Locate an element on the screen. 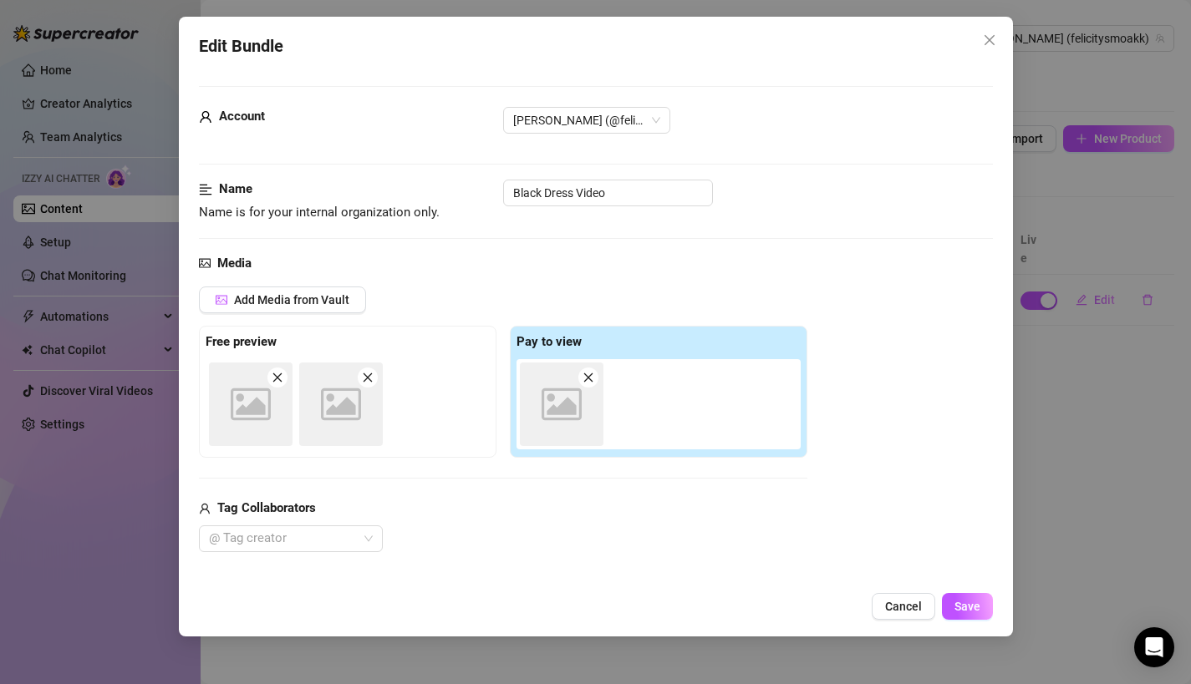 The height and width of the screenshot is (684, 1191). span: Name is for your internal organization only. is located at coordinates (319, 212).